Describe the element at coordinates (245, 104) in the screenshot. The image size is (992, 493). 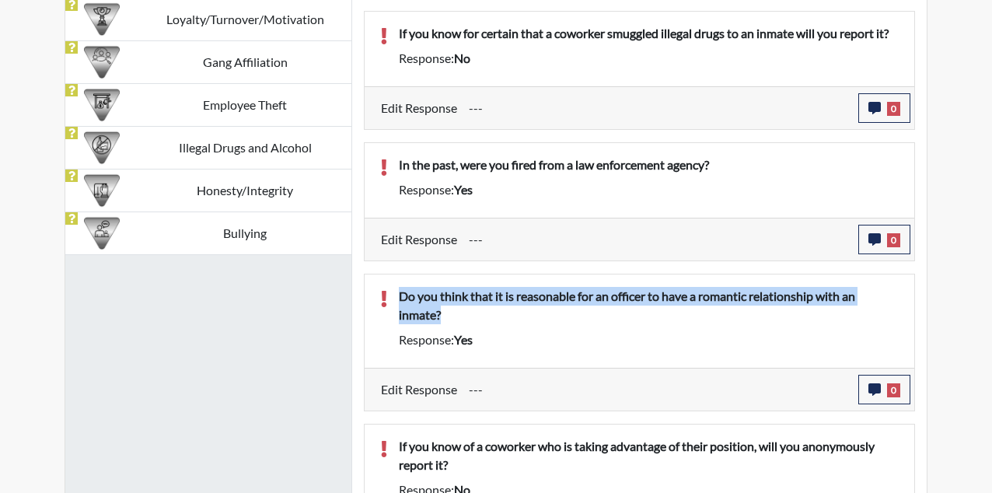
I see `td: Employee Theft` at that location.